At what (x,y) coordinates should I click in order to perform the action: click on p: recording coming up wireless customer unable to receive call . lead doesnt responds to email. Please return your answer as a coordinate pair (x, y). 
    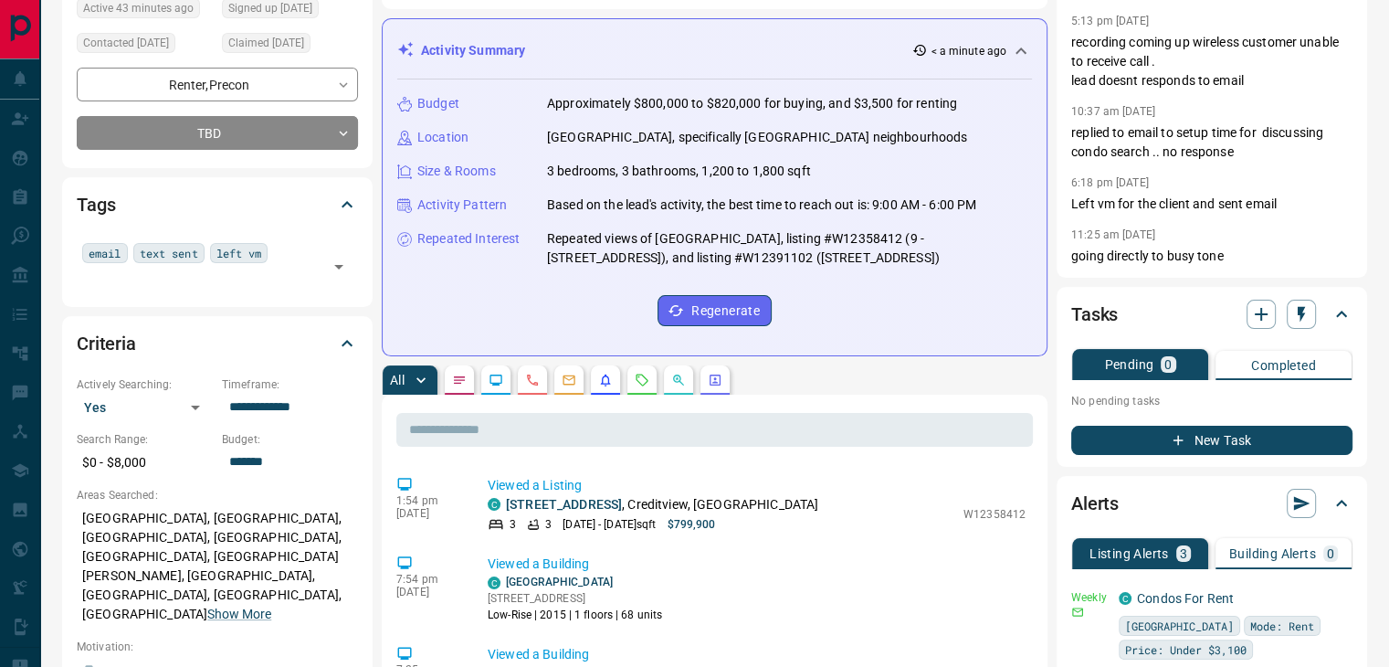
    Looking at the image, I should click on (1212, 61).